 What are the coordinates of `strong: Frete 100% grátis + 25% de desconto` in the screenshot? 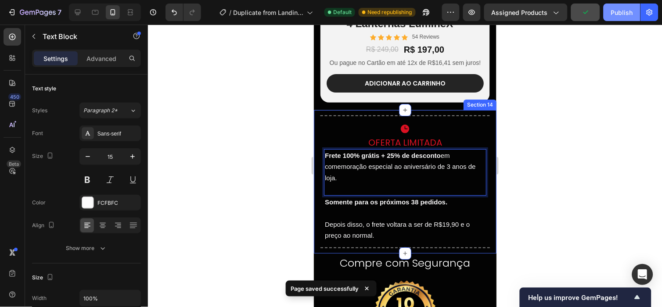 It's located at (69, 131).